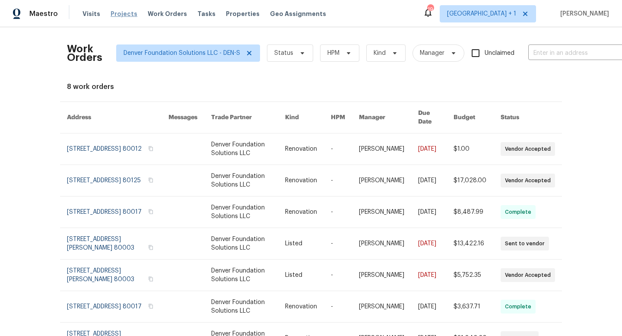 The image size is (622, 336). What do you see at coordinates (111, 118) in the screenshot?
I see `th: Address` at bounding box center [111, 118].